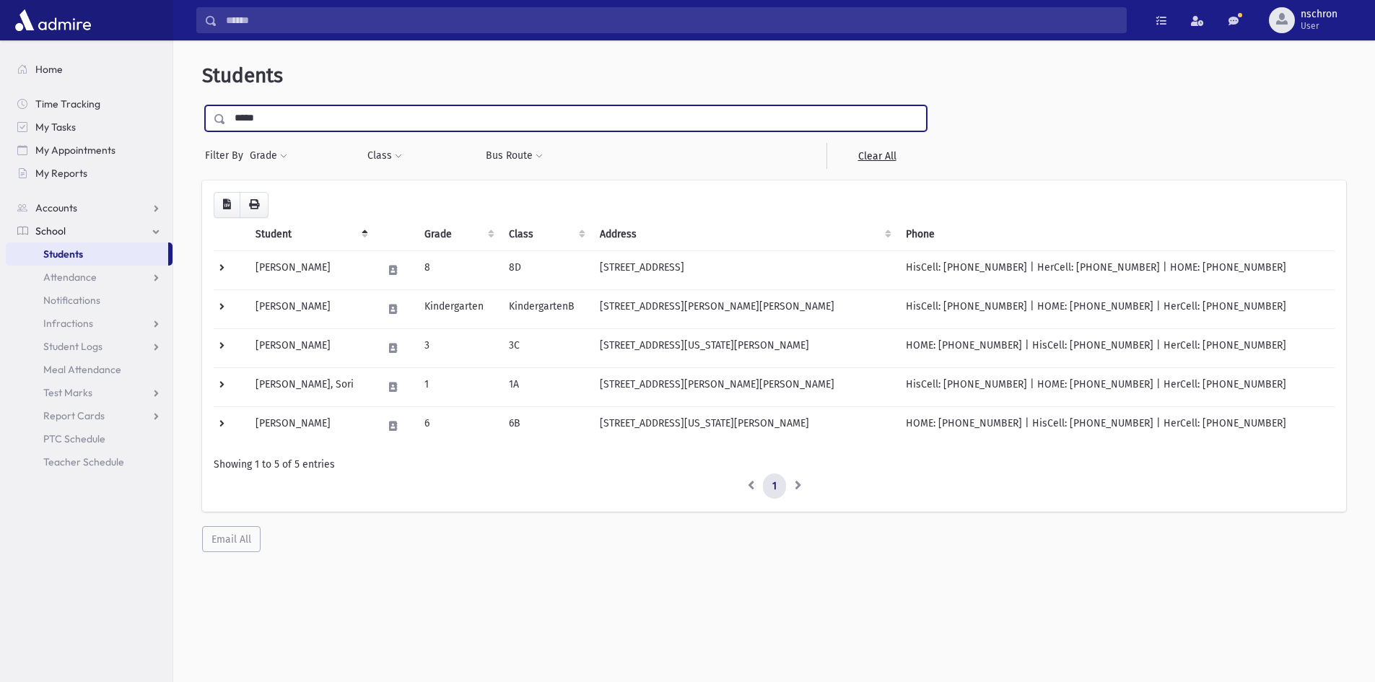  I want to click on td: 1, so click(458, 387).